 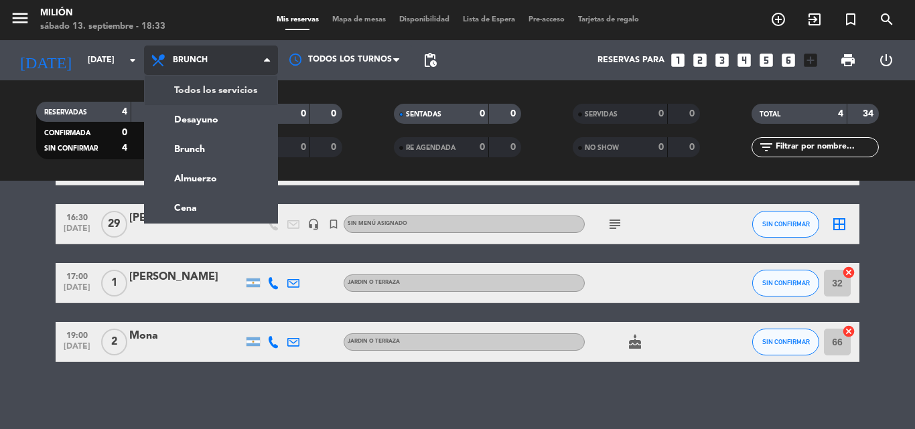 I want to click on i: looks_3, so click(x=722, y=60).